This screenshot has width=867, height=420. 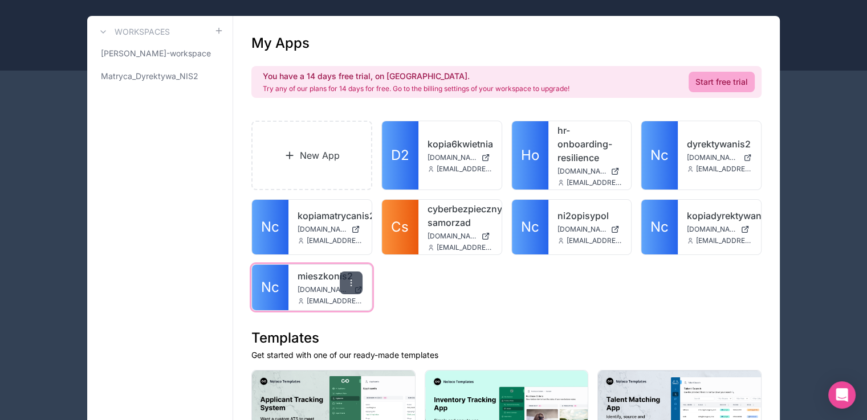 What do you see at coordinates (149, 76) in the screenshot?
I see `span: Matryca_Dyrektywa_NIS2` at bounding box center [149, 76].